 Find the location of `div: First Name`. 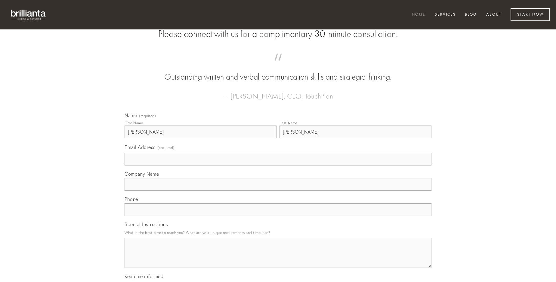

div: First Name is located at coordinates (133, 123).